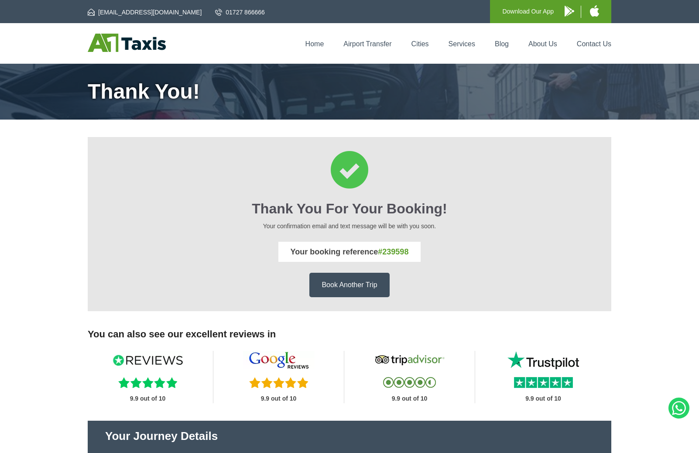  What do you see at coordinates (393, 252) in the screenshot?
I see `span: #239598` at bounding box center [393, 252].